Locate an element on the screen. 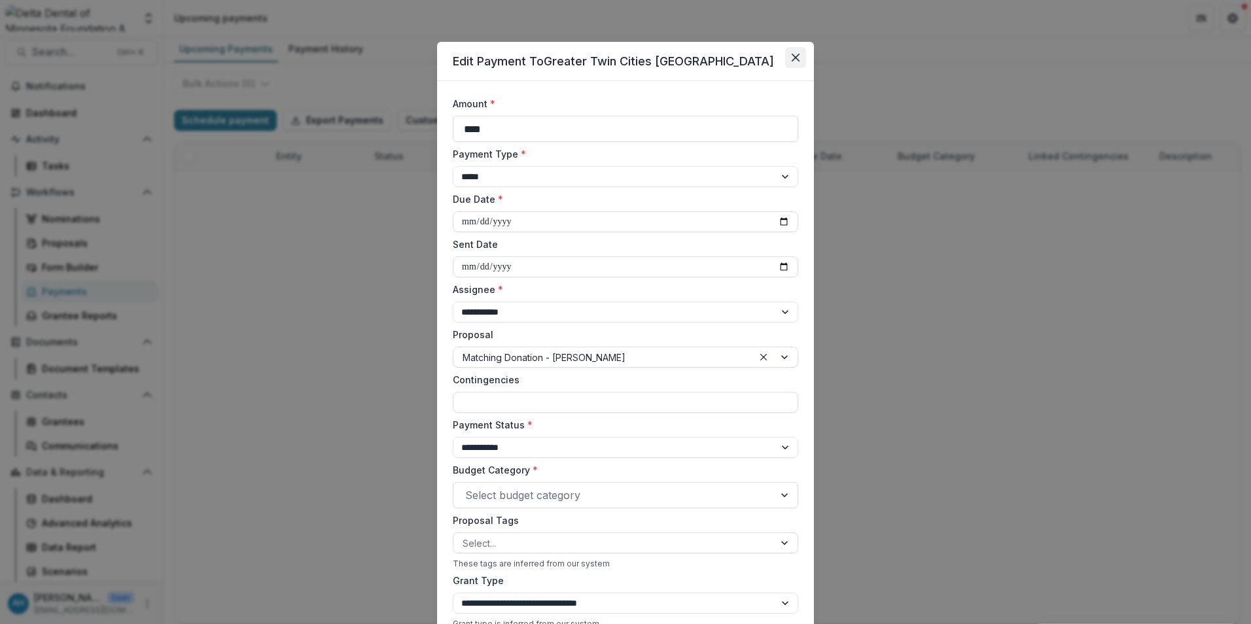  label: Grant Type is located at coordinates (622, 581).